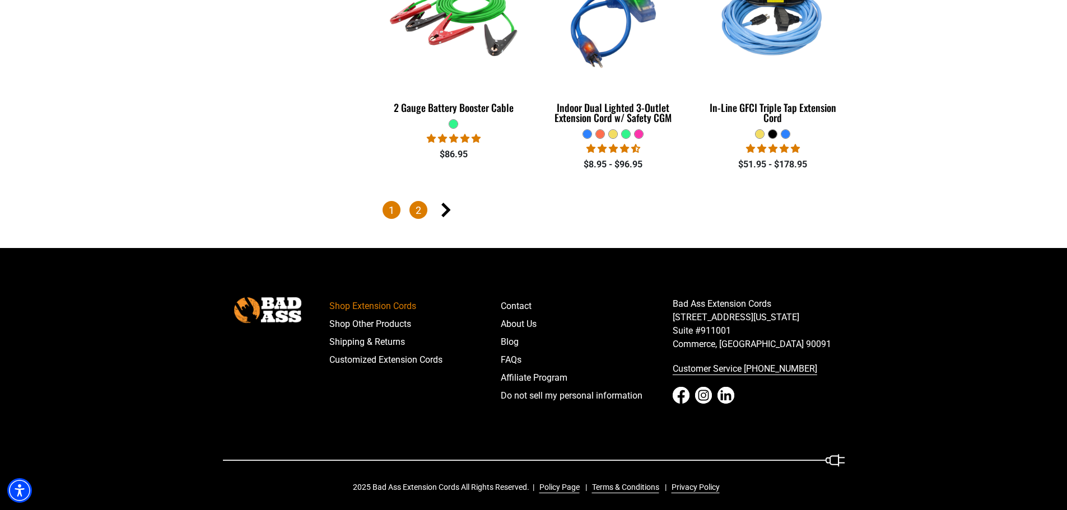  What do you see at coordinates (613, 113) in the screenshot?
I see `div: Indoor Dual Lighted 3-Outlet Extension Cord w/ Safety CGM` at bounding box center [613, 113].